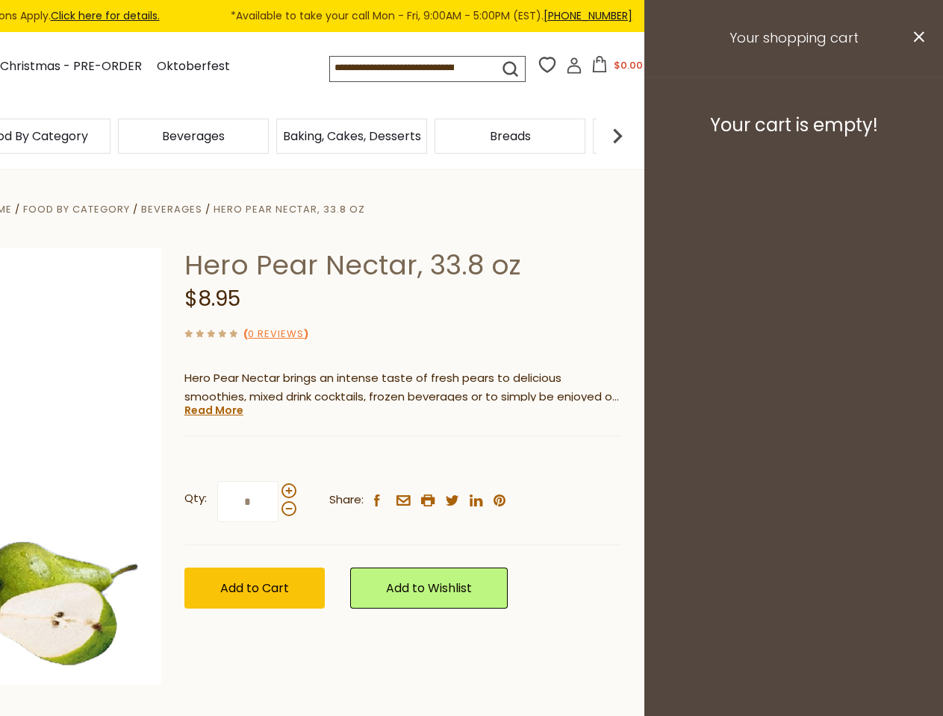 The height and width of the screenshot is (716, 943). I want to click on a: Click here for details., so click(105, 16).